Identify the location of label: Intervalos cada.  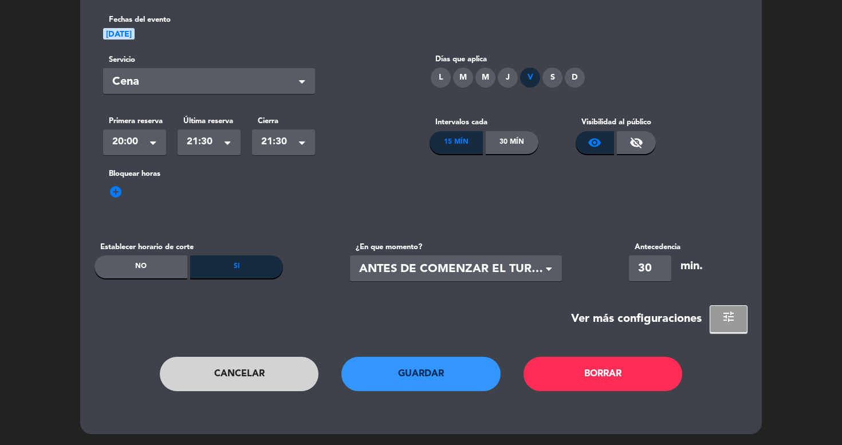
(502, 122).